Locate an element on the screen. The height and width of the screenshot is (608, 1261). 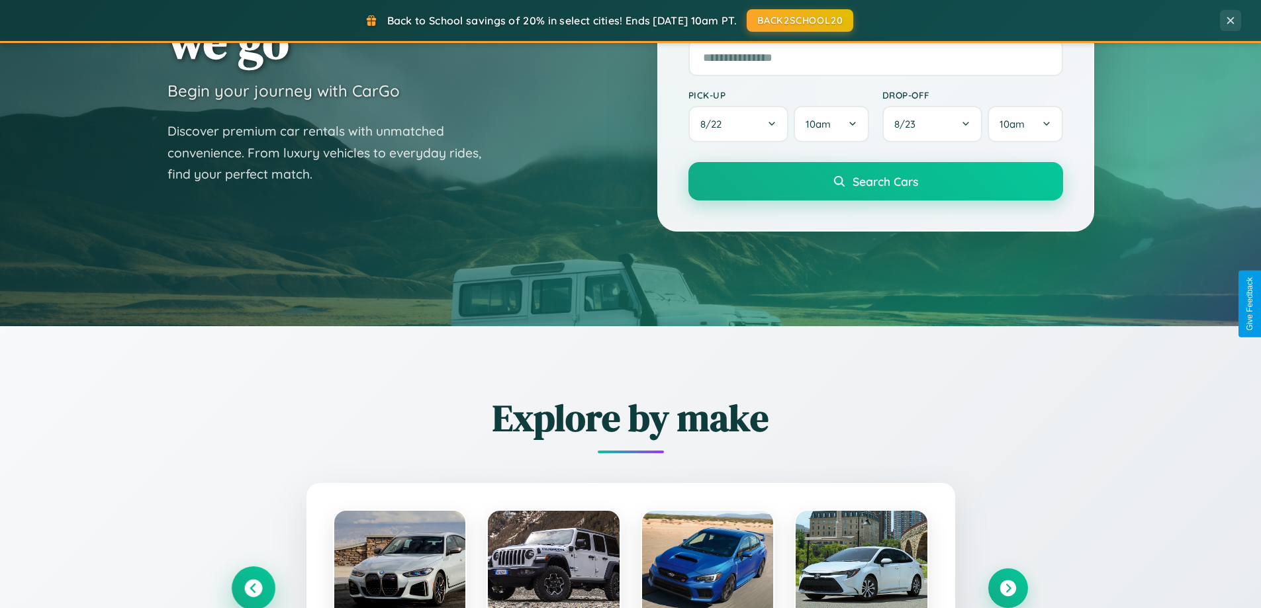
h2: Explore by make is located at coordinates (631, 418).